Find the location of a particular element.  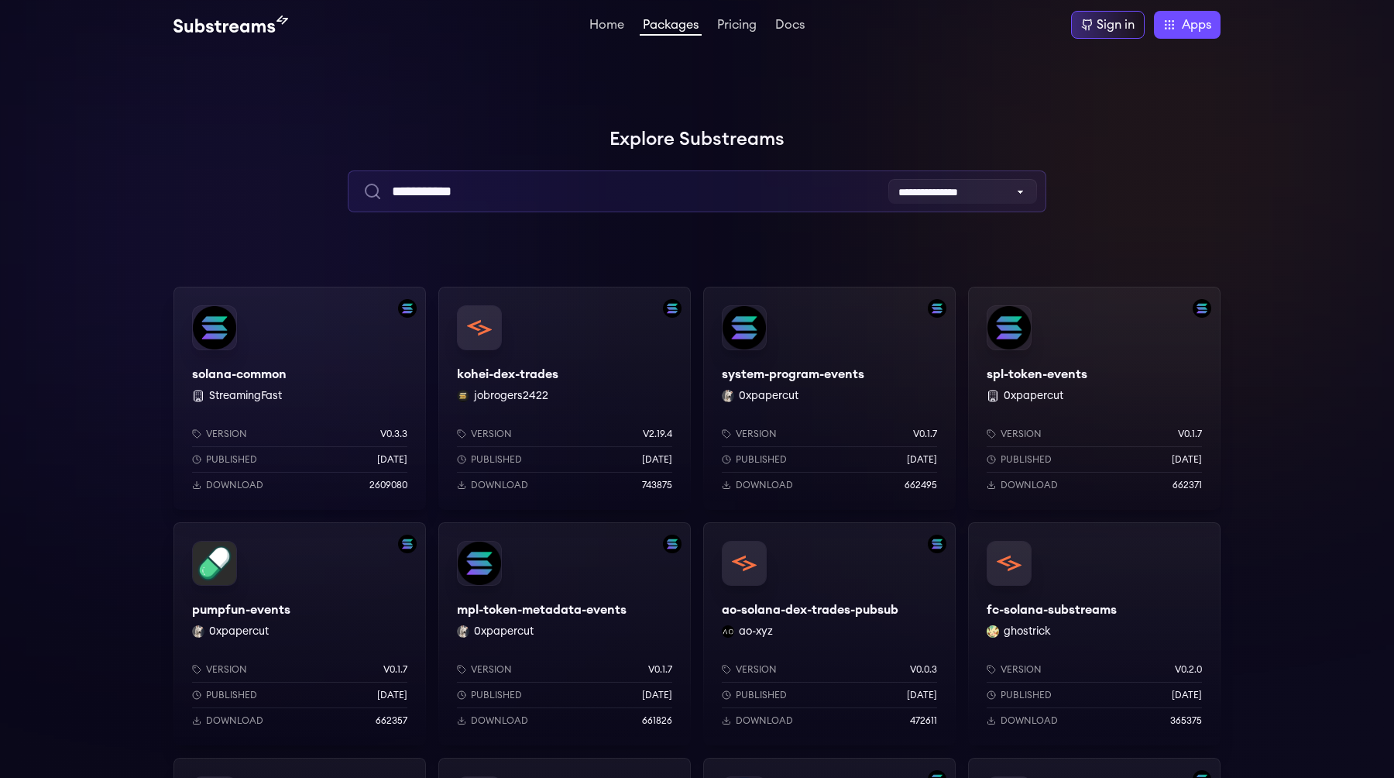

a: Packages is located at coordinates (671, 27).